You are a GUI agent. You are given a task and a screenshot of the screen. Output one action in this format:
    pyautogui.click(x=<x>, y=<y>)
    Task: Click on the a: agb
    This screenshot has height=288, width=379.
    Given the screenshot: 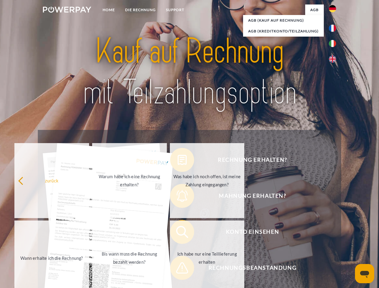 What is the action you would take?
    pyautogui.click(x=315, y=10)
    